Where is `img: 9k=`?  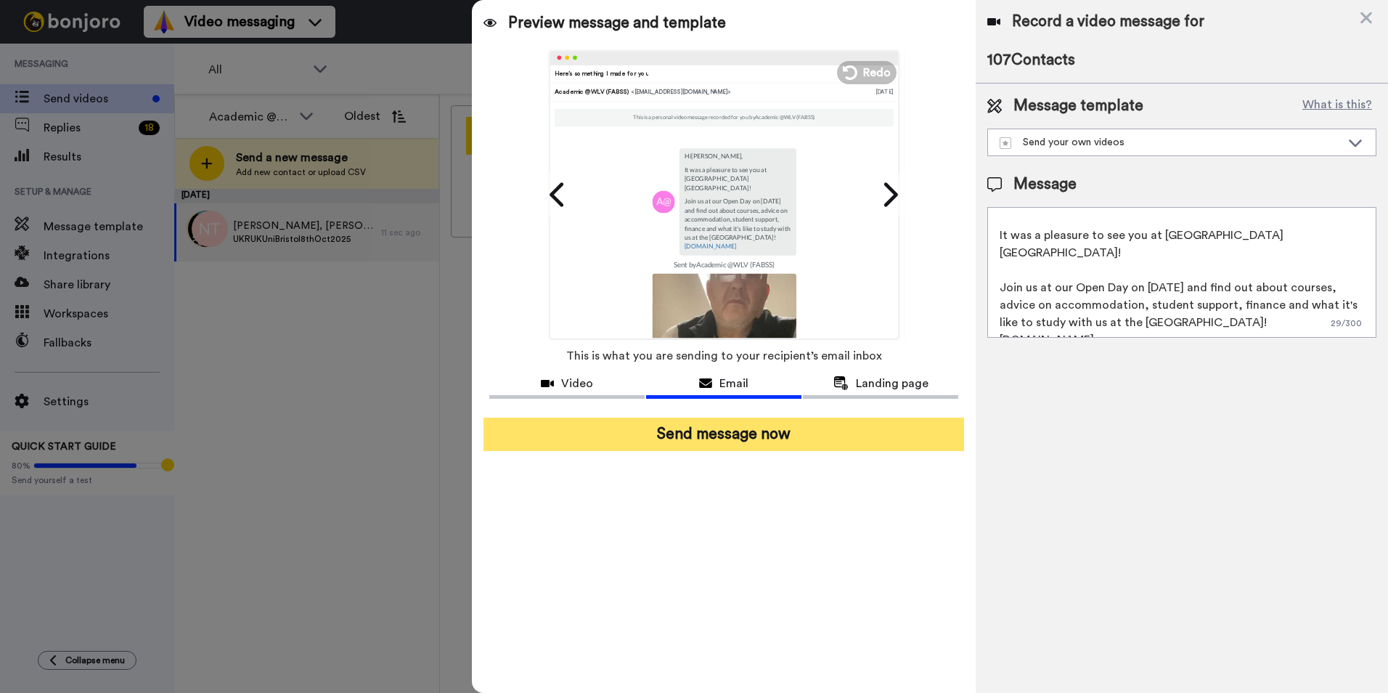
img: 9k= is located at coordinates (724, 345).